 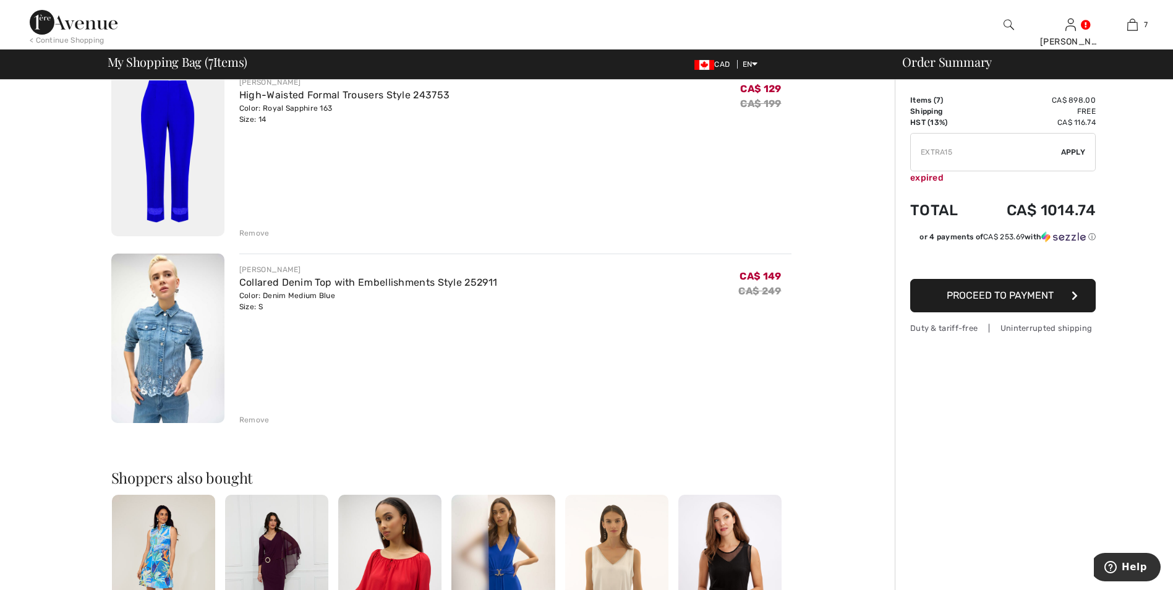 I want to click on img: High-Waisted Formal Trousers Style 243753, so click(x=168, y=151).